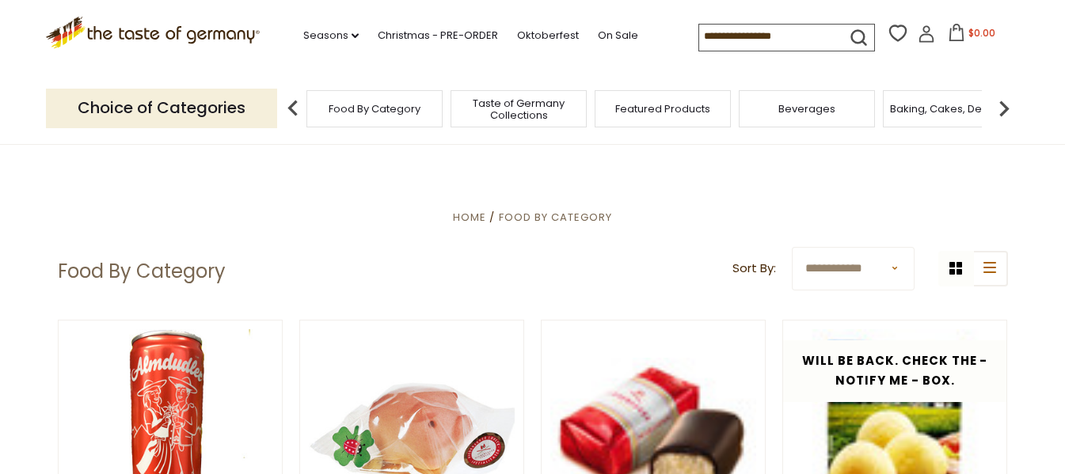  I want to click on a: Home, so click(469, 217).